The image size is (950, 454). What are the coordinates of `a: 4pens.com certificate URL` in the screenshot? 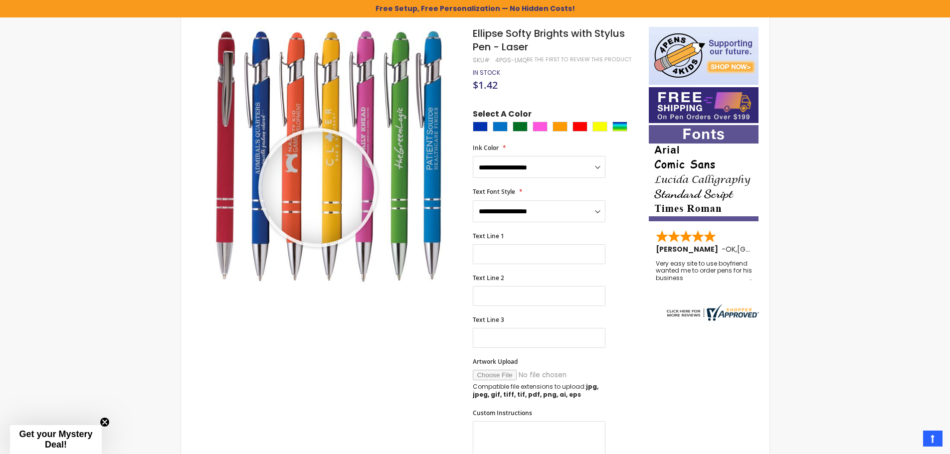 It's located at (711, 319).